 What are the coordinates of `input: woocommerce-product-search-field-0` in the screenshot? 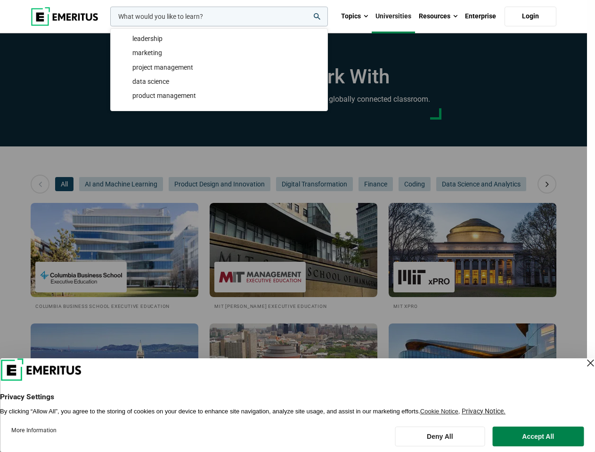 It's located at (219, 16).